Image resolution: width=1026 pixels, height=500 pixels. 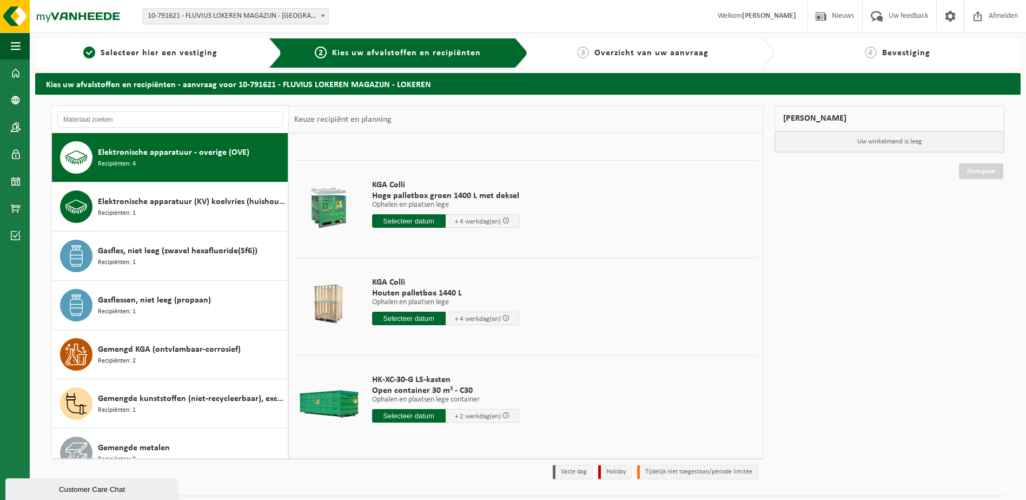 What do you see at coordinates (446, 196) in the screenshot?
I see `span: Hoge palletbox groen 1400 L met deksel` at bounding box center [446, 196].